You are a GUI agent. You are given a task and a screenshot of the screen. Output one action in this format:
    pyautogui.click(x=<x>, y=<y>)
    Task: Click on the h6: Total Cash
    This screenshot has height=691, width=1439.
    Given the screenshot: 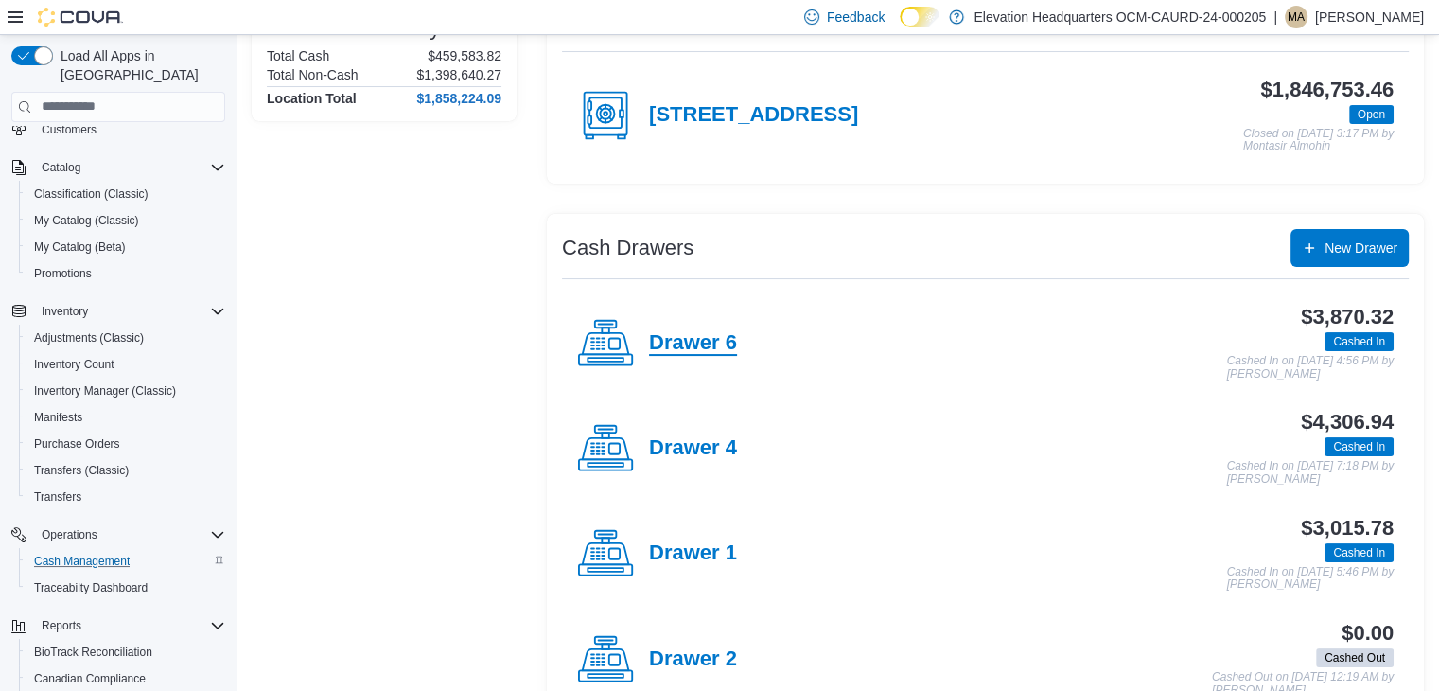 What is the action you would take?
    pyautogui.click(x=298, y=56)
    